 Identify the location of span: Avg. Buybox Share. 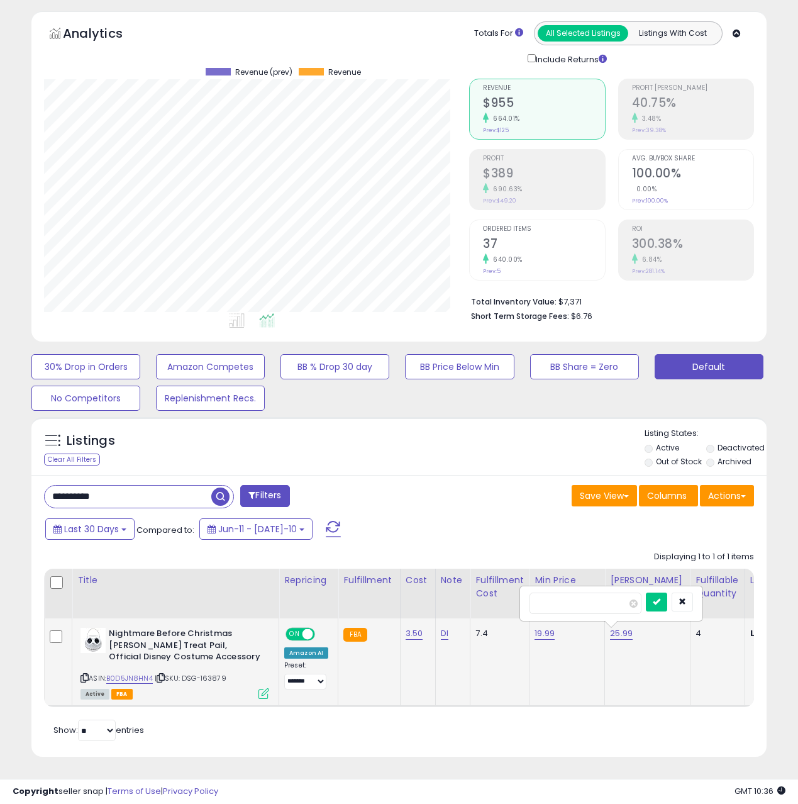
(692, 158).